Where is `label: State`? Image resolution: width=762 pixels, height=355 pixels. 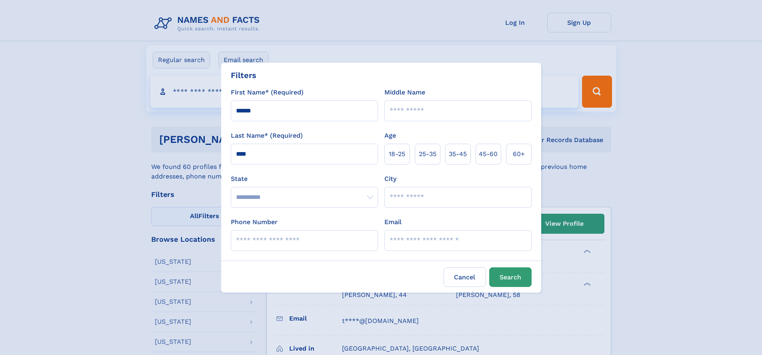
label: State is located at coordinates (304, 179).